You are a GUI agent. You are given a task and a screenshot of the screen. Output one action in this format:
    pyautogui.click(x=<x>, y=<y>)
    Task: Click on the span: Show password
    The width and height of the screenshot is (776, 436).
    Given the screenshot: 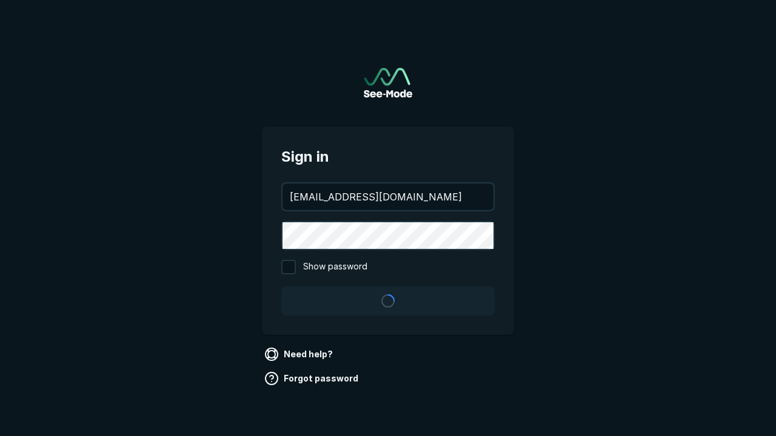 What is the action you would take?
    pyautogui.click(x=335, y=267)
    